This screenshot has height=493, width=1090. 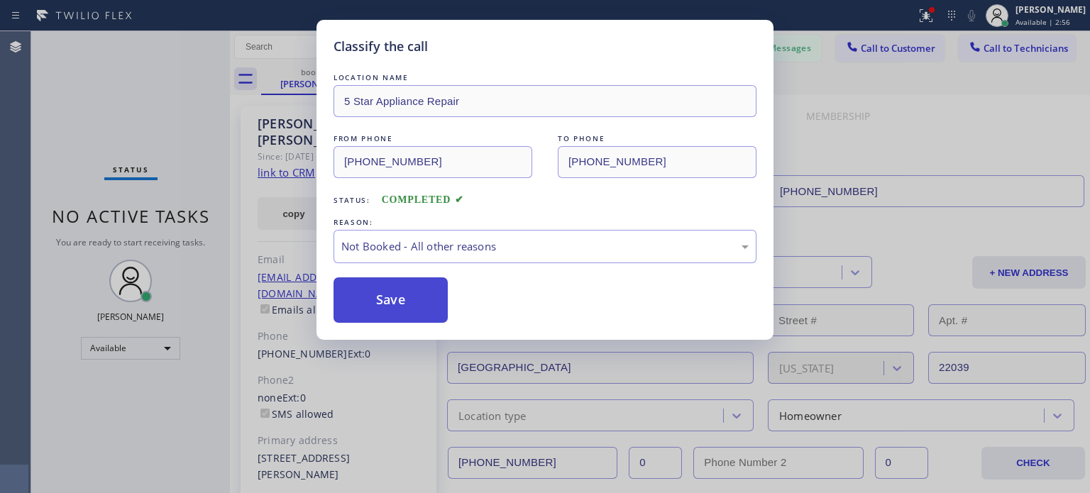 I want to click on div: Not Booked - All other reasons, so click(x=545, y=246).